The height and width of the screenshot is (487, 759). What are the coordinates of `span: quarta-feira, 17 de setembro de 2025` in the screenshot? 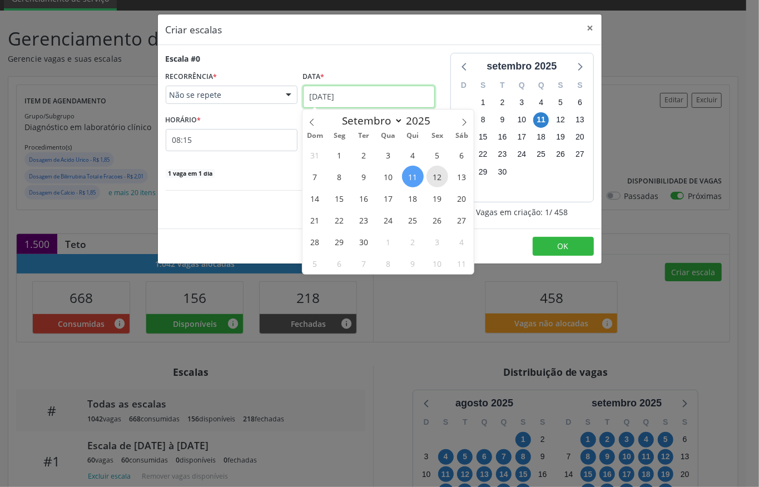 It's located at (521, 137).